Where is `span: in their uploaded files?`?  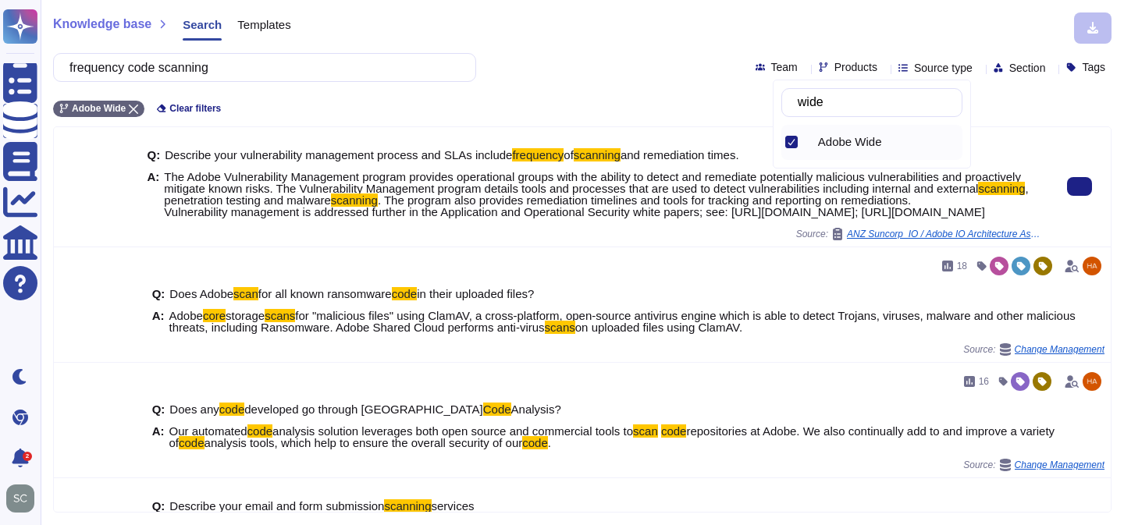 span: in their uploaded files? is located at coordinates (476, 294).